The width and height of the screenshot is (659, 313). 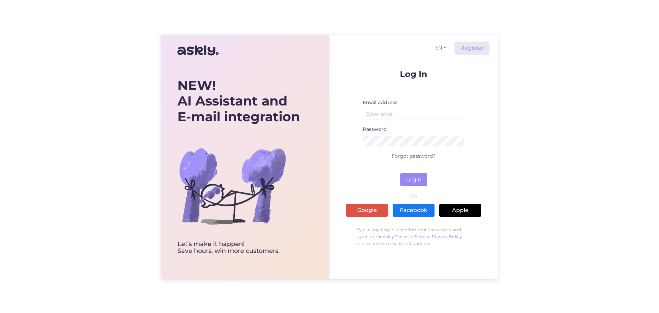 I want to click on label: Email address, so click(x=380, y=102).